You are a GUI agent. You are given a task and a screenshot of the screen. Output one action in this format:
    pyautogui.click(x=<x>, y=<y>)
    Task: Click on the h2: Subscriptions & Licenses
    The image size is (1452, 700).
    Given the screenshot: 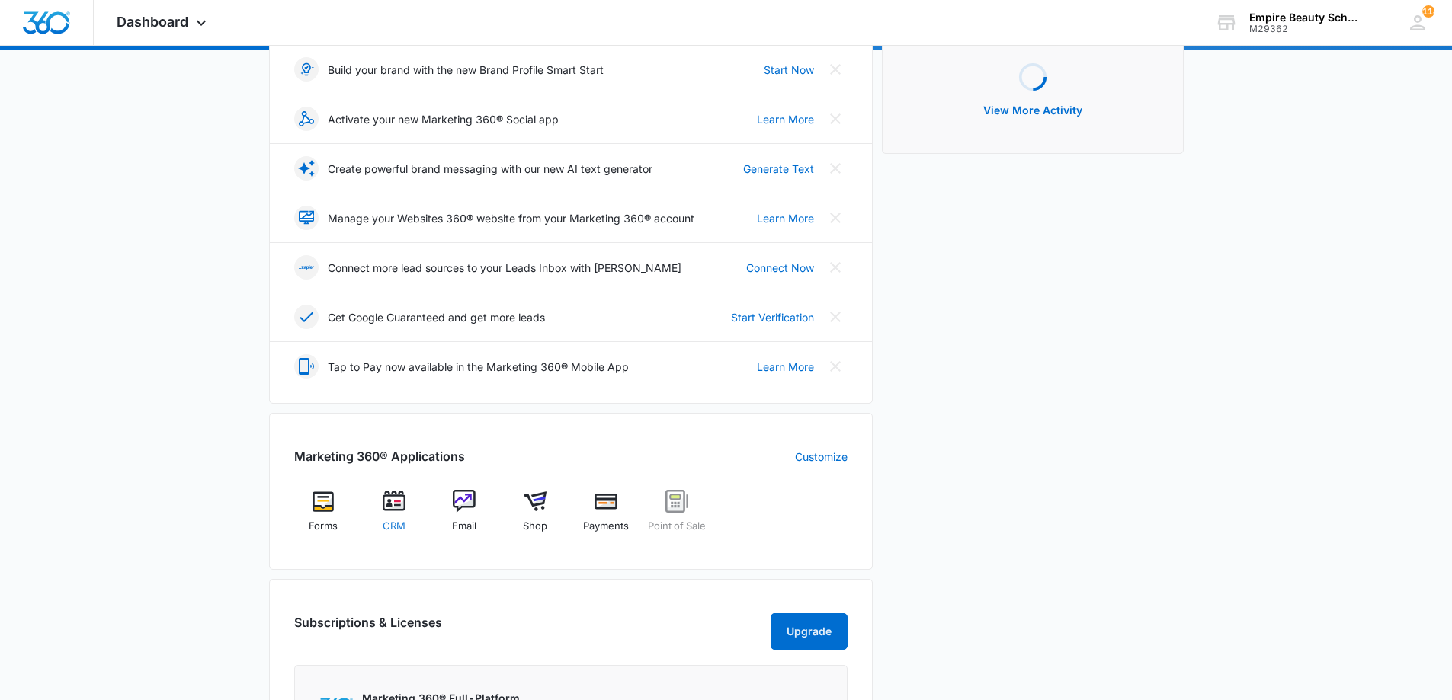 What is the action you would take?
    pyautogui.click(x=368, y=629)
    